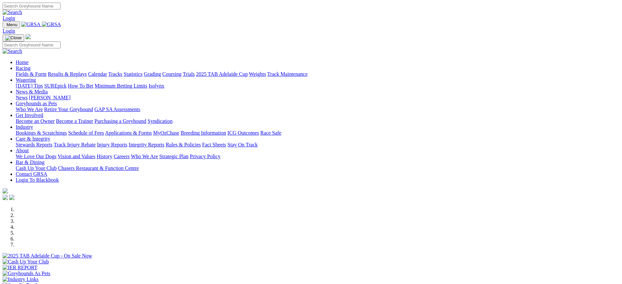  I want to click on a: News & Media, so click(32, 92).